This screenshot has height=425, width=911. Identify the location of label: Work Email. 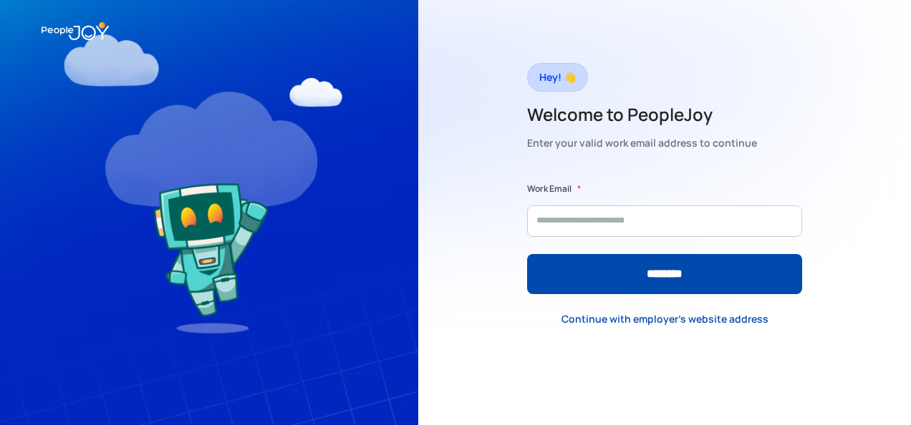
(549, 189).